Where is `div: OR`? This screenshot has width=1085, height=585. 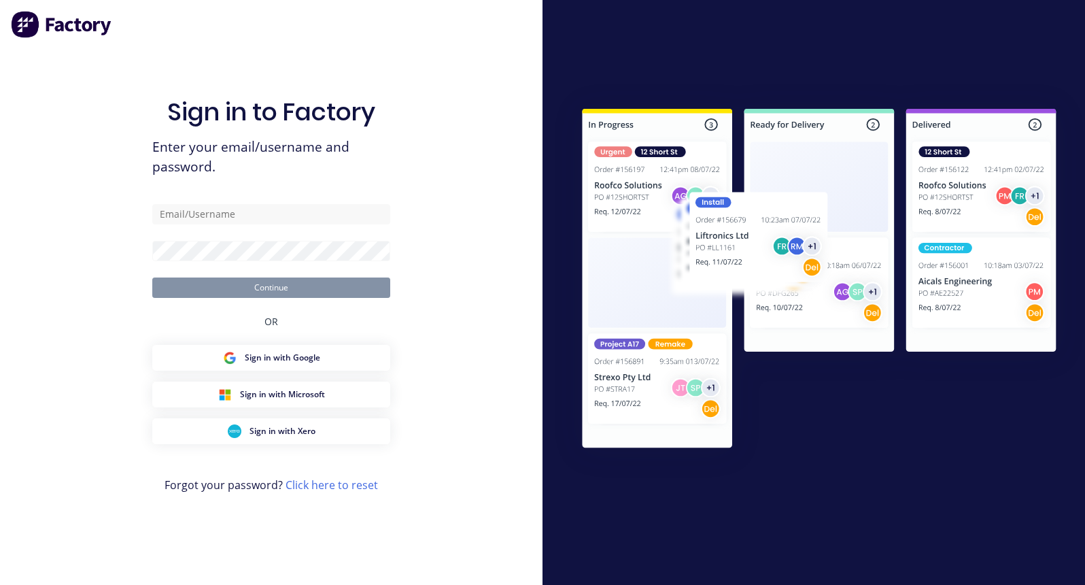 div: OR is located at coordinates (271, 321).